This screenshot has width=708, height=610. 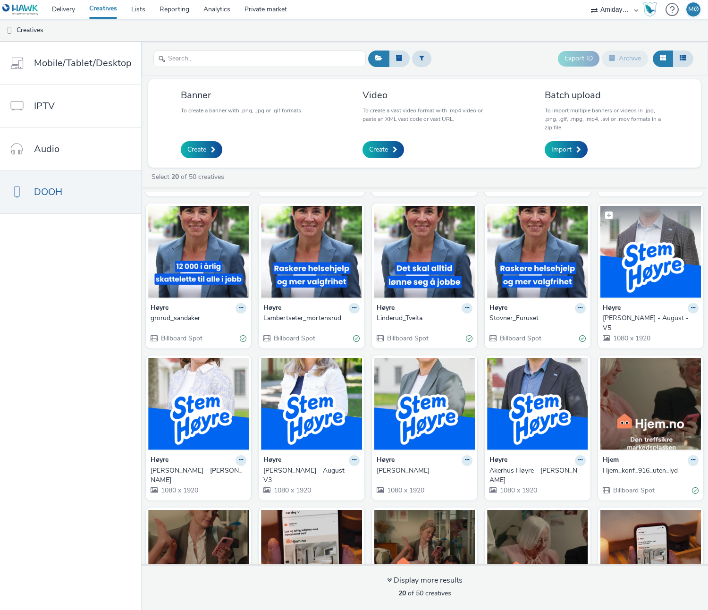 I want to click on div: Lambertseter_mortensrud, so click(x=309, y=318).